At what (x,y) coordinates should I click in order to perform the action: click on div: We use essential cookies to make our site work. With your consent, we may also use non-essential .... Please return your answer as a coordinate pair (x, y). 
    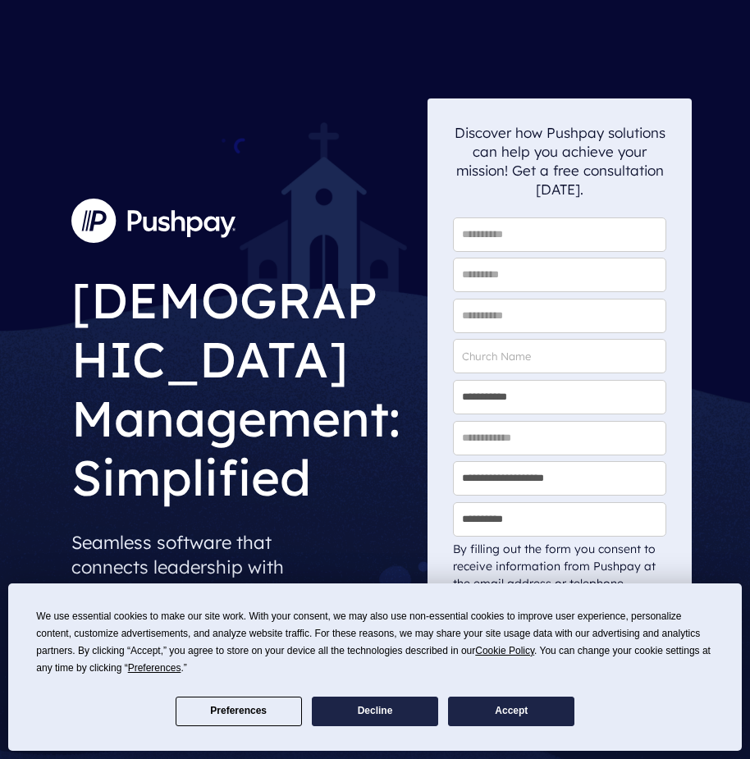
    Looking at the image, I should click on (374, 642).